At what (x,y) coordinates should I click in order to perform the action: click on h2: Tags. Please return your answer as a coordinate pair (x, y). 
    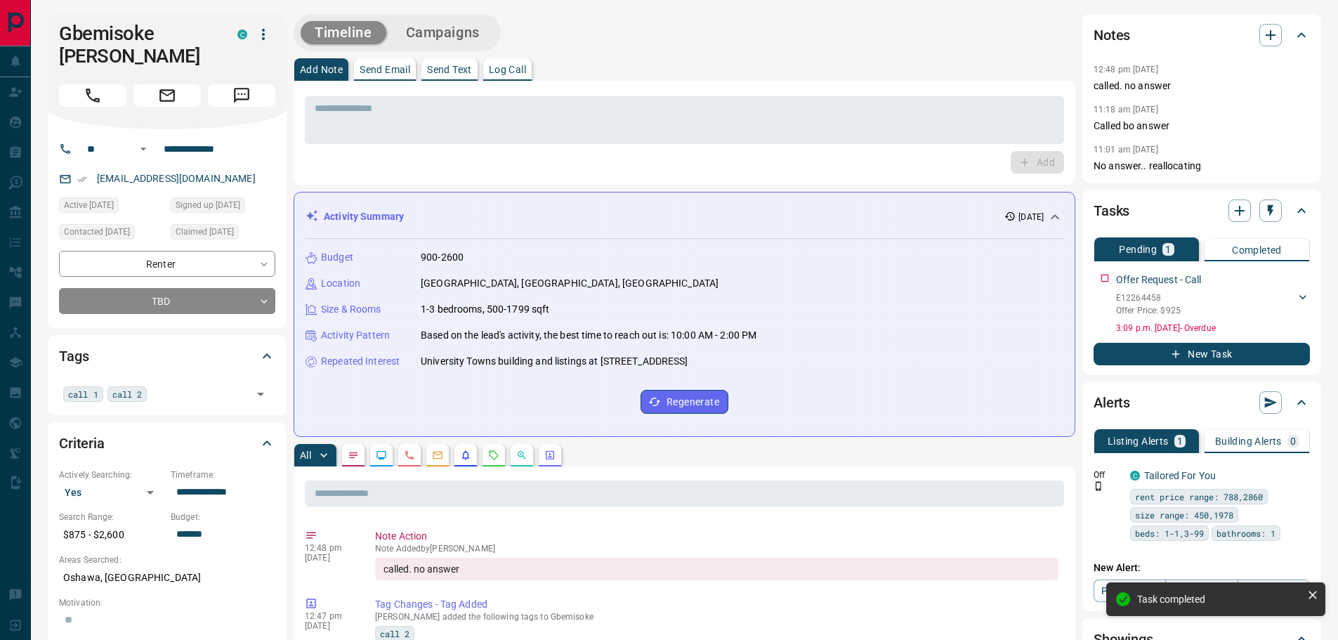
    Looking at the image, I should click on (74, 356).